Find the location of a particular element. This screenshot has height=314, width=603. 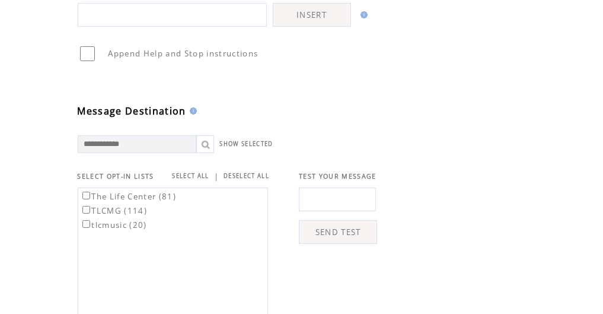

span: Message Destination is located at coordinates (132, 111).